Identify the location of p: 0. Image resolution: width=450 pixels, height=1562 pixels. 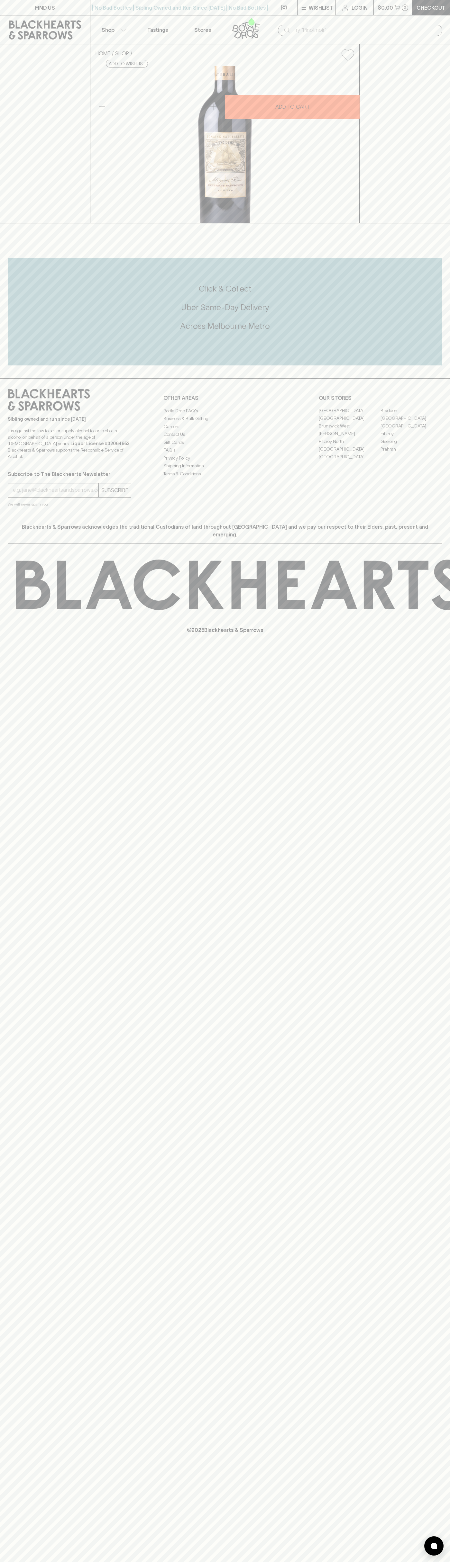
(405, 7).